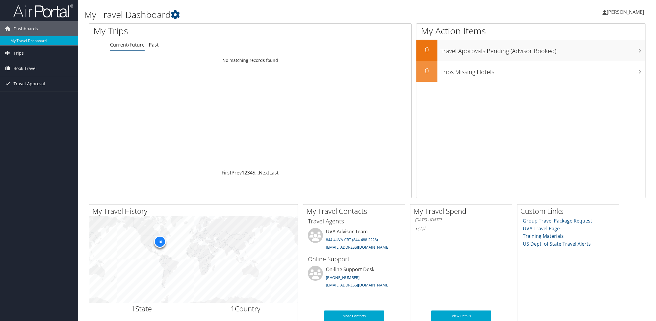 This screenshot has height=321, width=656. I want to click on h2: Country, so click(245, 309).